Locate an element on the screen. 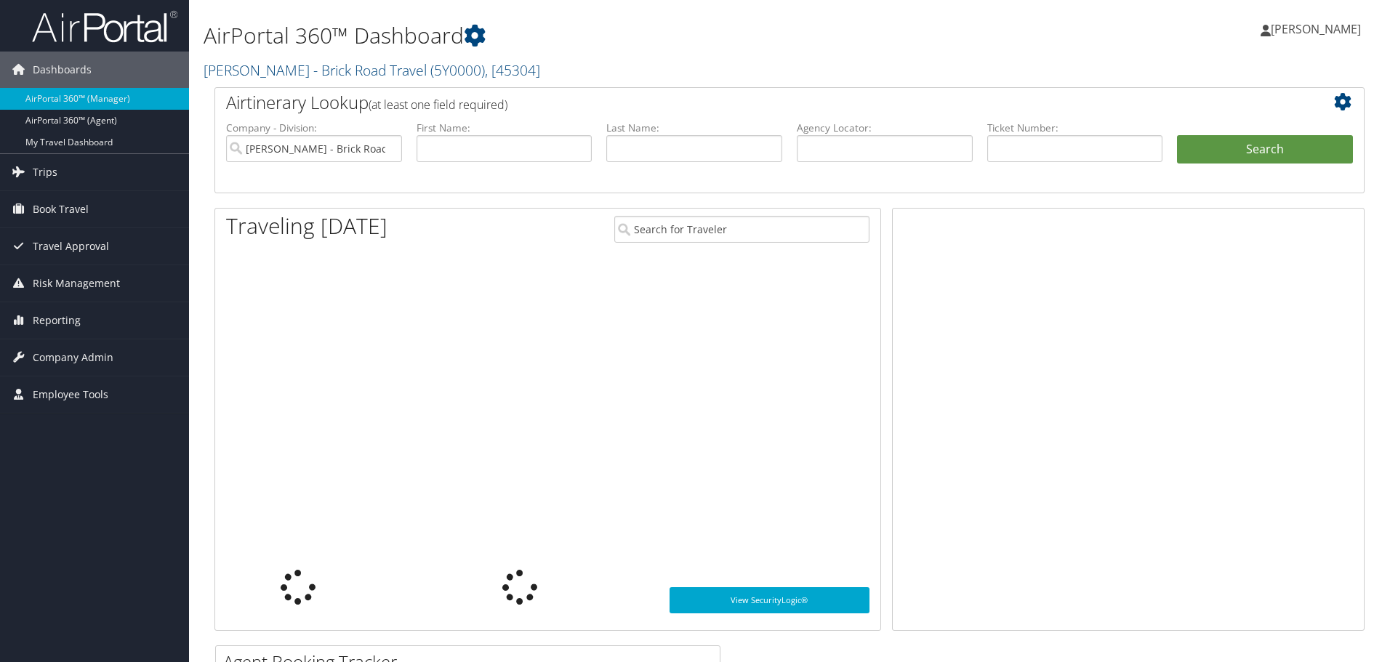  button: Search is located at coordinates (1265, 150).